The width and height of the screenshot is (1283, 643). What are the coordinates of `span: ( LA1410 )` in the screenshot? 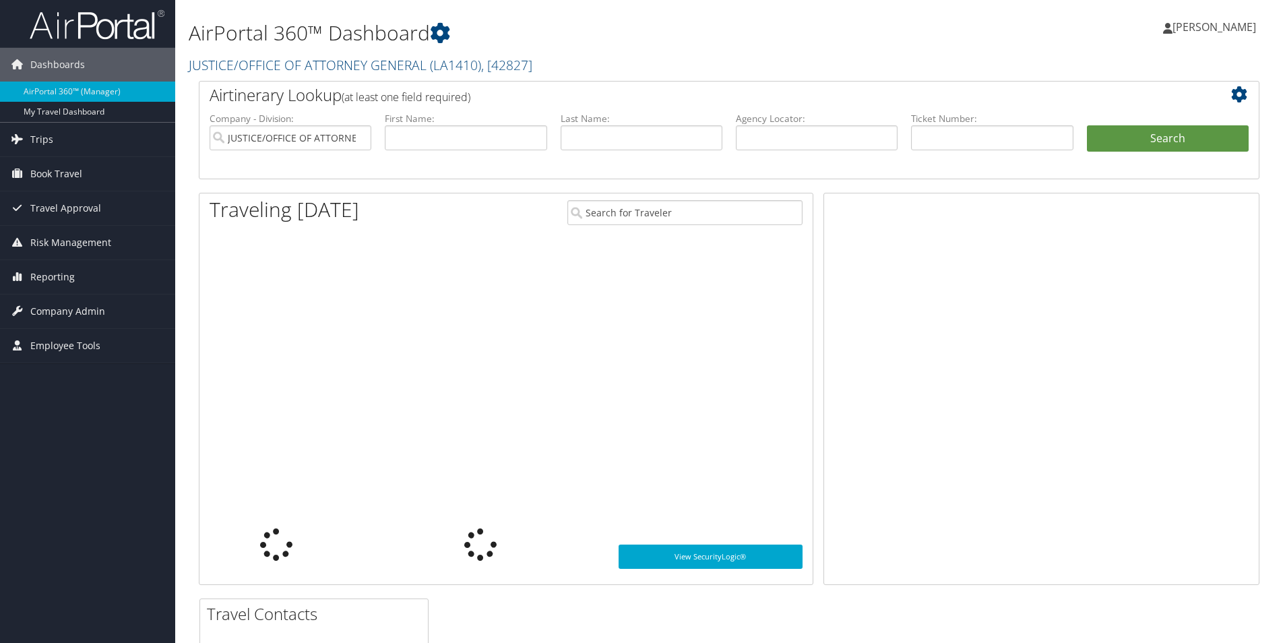 It's located at (456, 65).